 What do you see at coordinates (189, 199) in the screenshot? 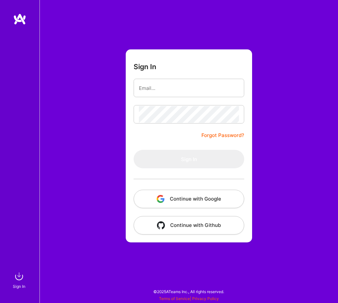
I see `button: Continue with Google` at bounding box center [189, 199].